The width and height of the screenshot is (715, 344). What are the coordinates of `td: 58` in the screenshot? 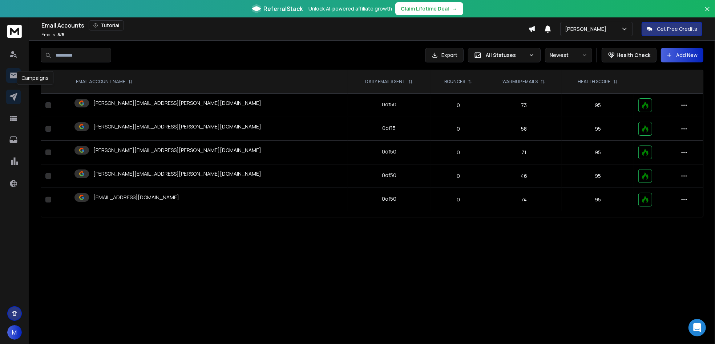 It's located at (524, 129).